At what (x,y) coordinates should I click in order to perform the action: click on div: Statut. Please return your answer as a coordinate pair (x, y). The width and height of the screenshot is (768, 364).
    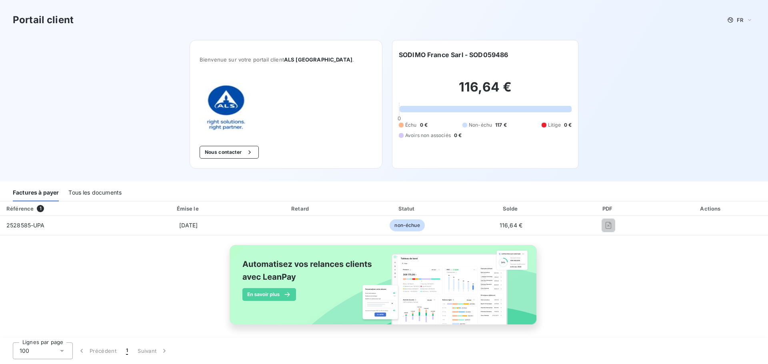
    Looking at the image, I should click on (407, 209).